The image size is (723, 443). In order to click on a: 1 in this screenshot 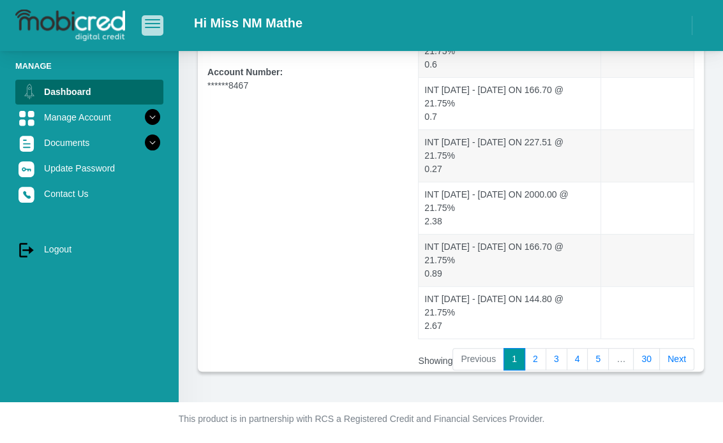, I will do `click(514, 360)`.